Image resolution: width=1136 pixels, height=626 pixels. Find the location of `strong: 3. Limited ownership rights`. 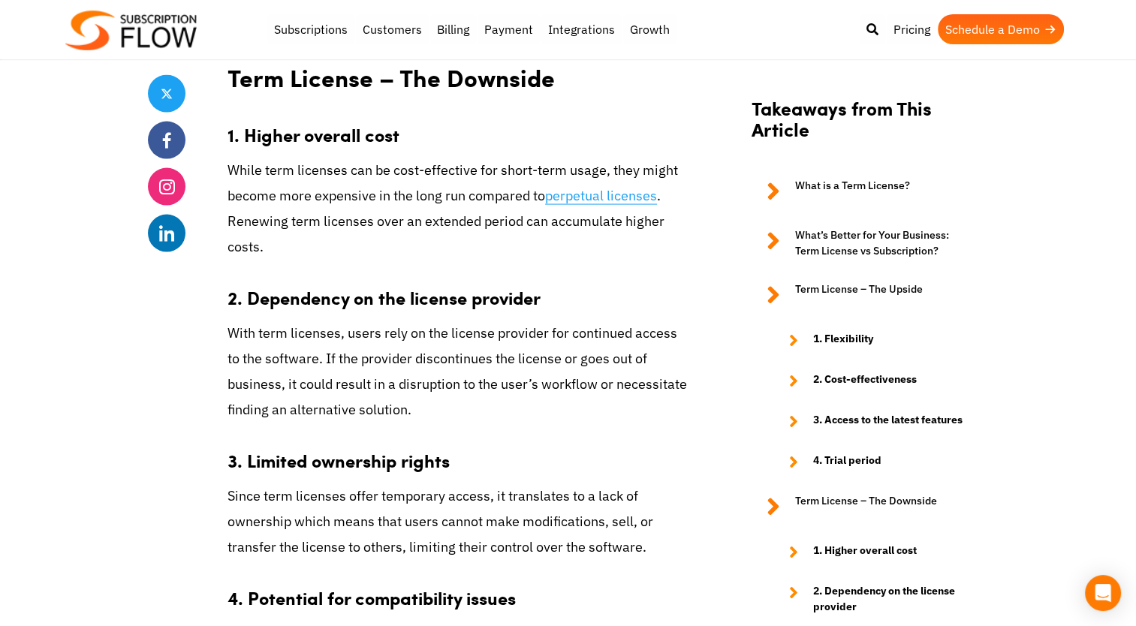

strong: 3. Limited ownership rights is located at coordinates (339, 460).